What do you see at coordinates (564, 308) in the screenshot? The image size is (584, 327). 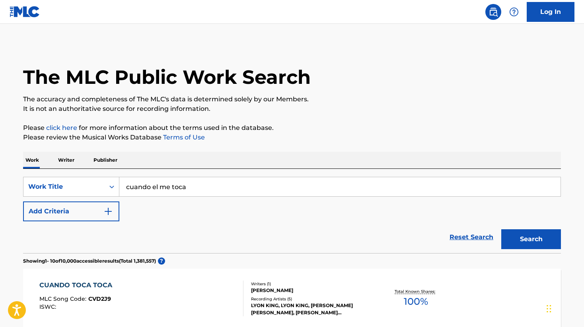 I see `div: Chat Widget` at bounding box center [564, 308].